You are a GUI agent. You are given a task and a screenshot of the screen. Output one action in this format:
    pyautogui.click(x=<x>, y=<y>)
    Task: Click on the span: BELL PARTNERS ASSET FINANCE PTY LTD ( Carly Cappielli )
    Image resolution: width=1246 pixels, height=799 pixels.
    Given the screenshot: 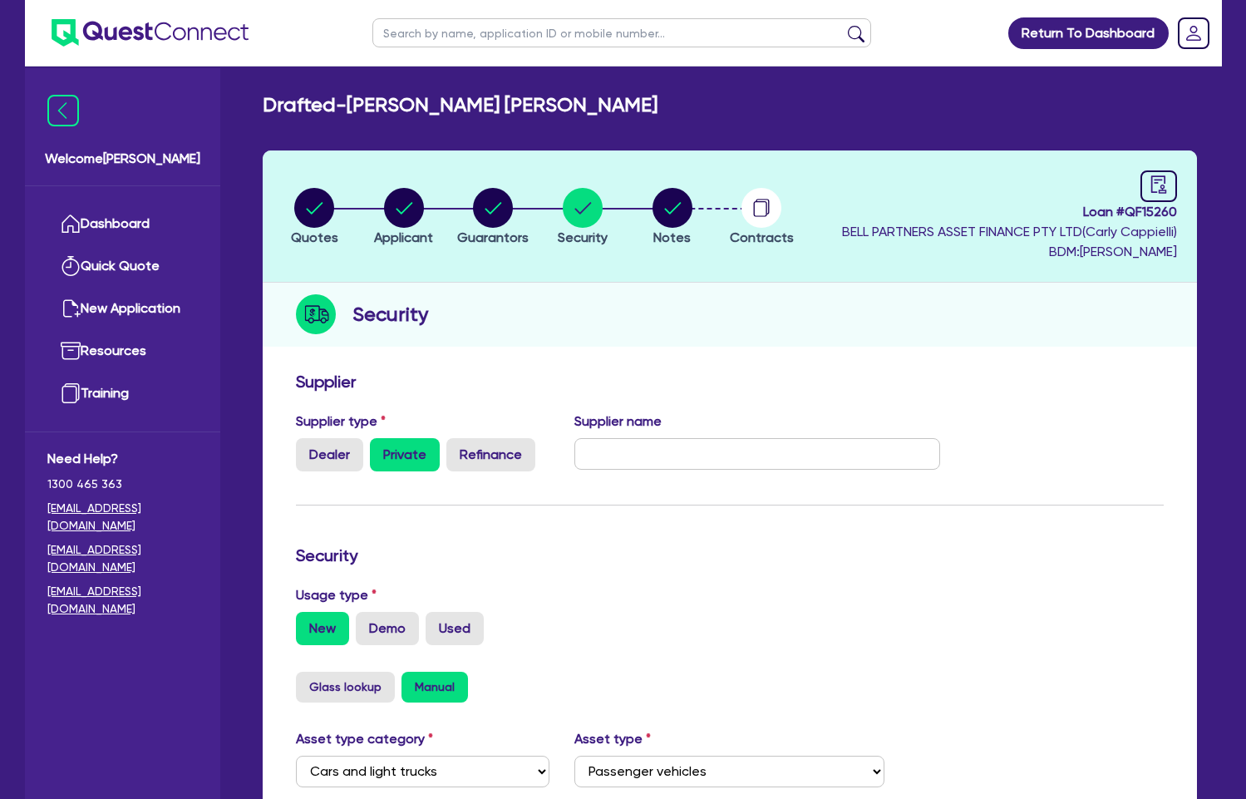 What is the action you would take?
    pyautogui.click(x=1009, y=231)
    